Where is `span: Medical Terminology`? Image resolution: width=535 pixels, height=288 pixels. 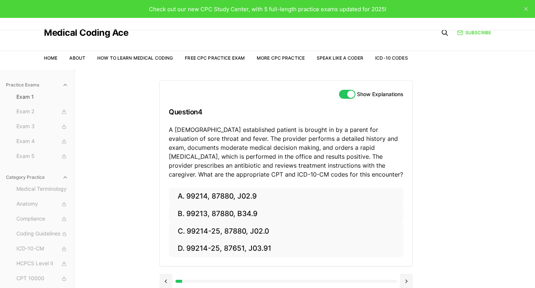 span: Medical Terminology is located at coordinates (42, 189).